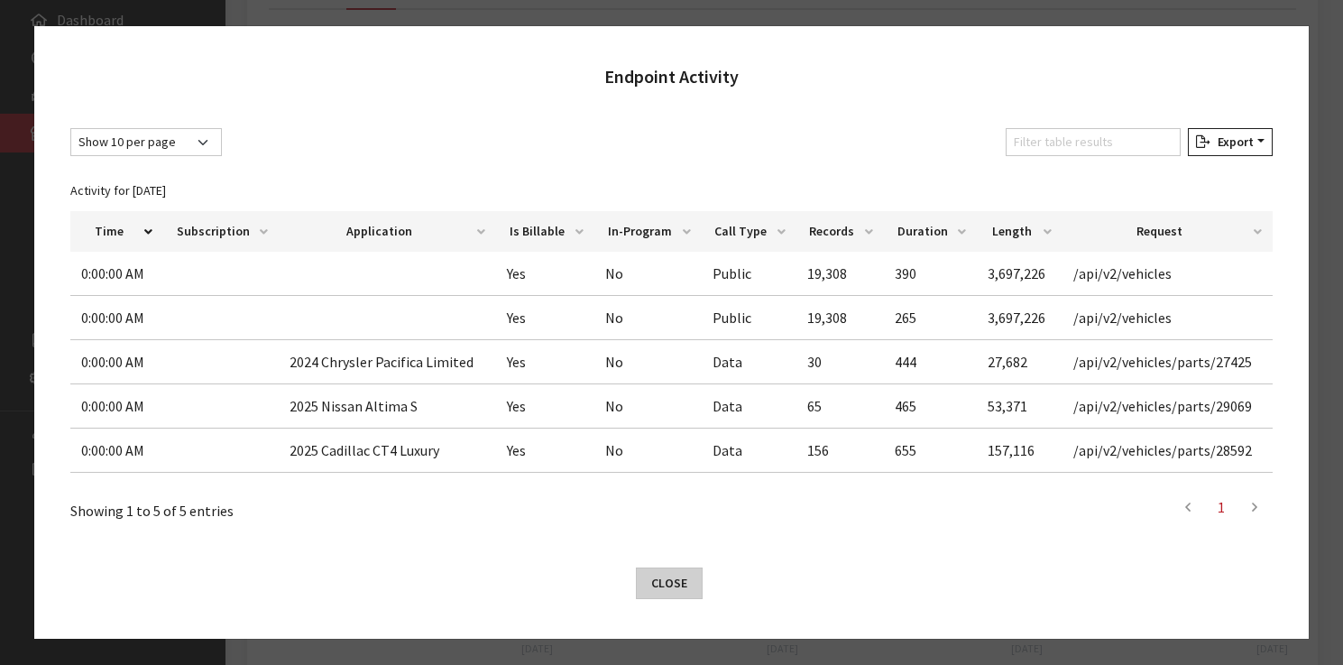 This screenshot has width=1343, height=665. I want to click on td: /api/v2/vehicles/parts/28592, so click(1167, 450).